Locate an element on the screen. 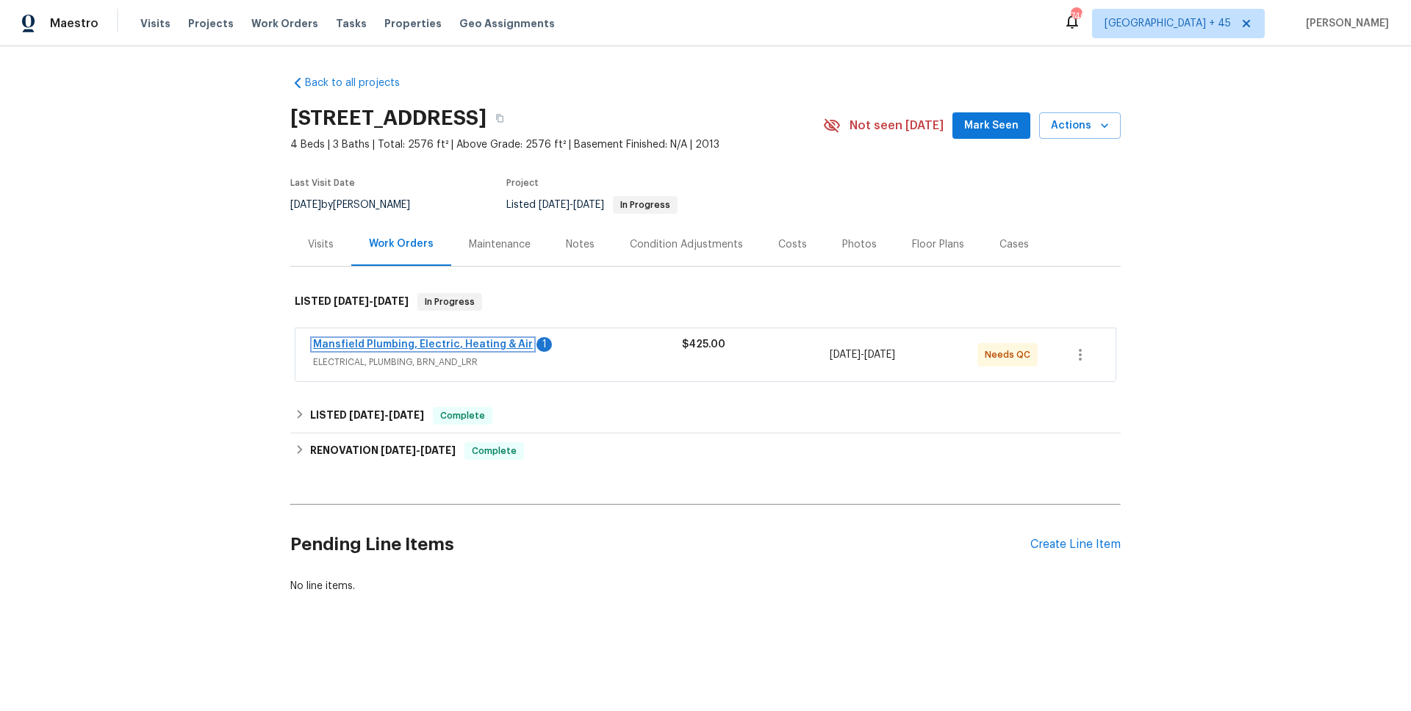 The width and height of the screenshot is (1411, 711). div: Create Line Item is located at coordinates (1075, 545).